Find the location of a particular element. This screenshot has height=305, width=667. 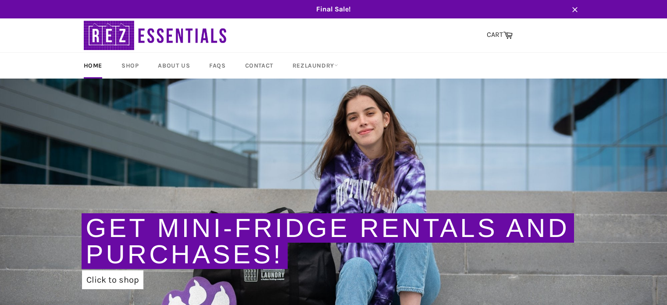

a: Home is located at coordinates (93, 65).